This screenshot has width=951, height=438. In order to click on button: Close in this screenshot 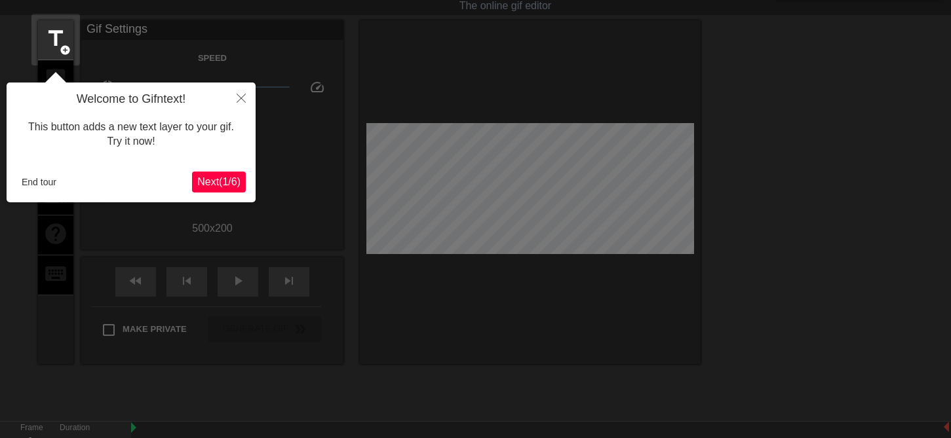, I will do `click(241, 98)`.